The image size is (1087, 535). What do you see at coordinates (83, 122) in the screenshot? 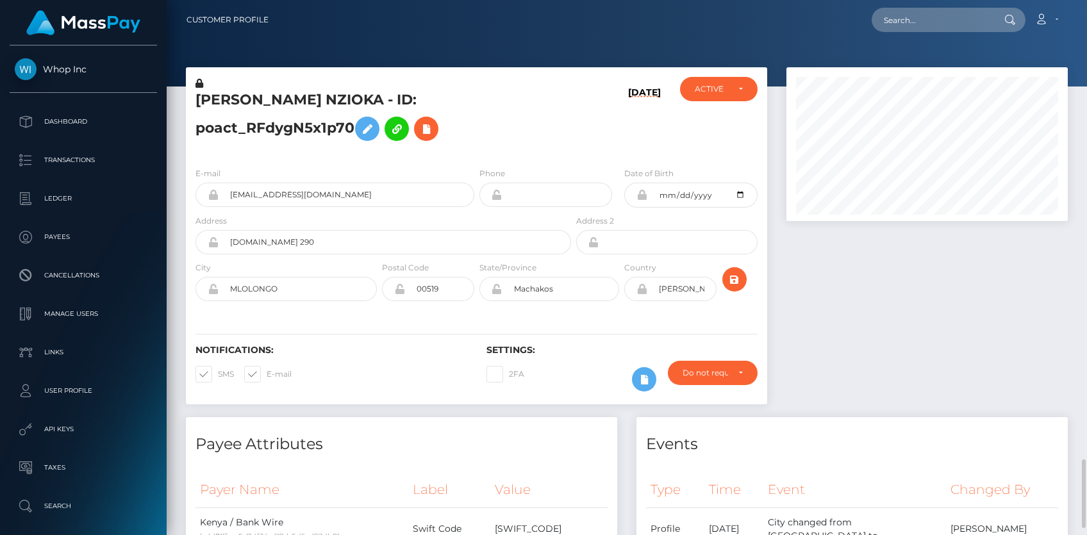
I see `p: Dashboard` at bounding box center [83, 122].